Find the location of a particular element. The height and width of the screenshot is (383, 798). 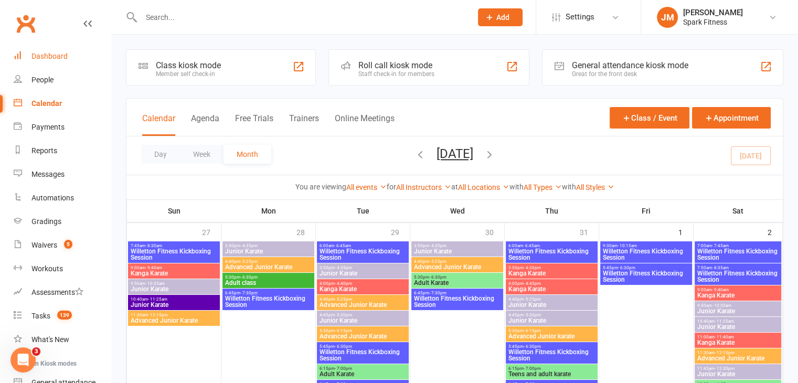

button: Agenda is located at coordinates (205, 124).